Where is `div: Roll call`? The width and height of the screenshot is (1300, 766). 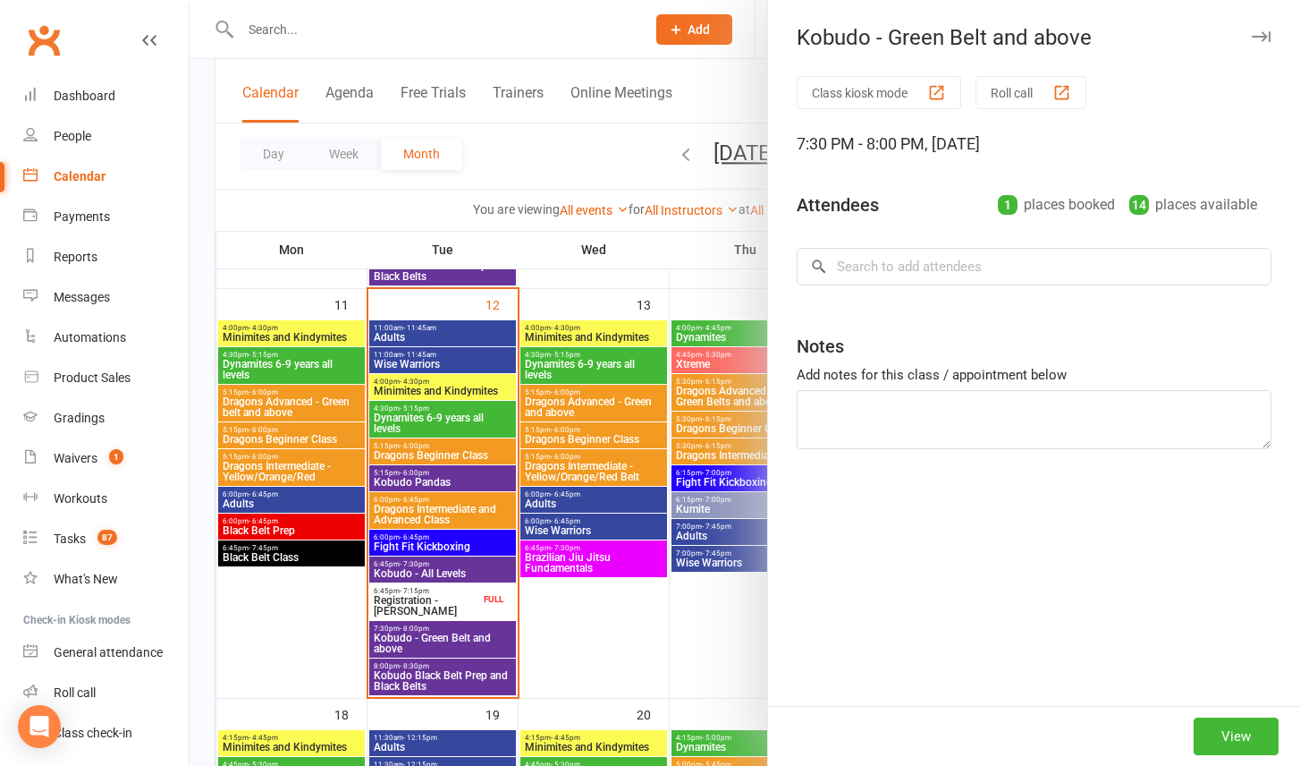 div: Roll call is located at coordinates (74, 692).